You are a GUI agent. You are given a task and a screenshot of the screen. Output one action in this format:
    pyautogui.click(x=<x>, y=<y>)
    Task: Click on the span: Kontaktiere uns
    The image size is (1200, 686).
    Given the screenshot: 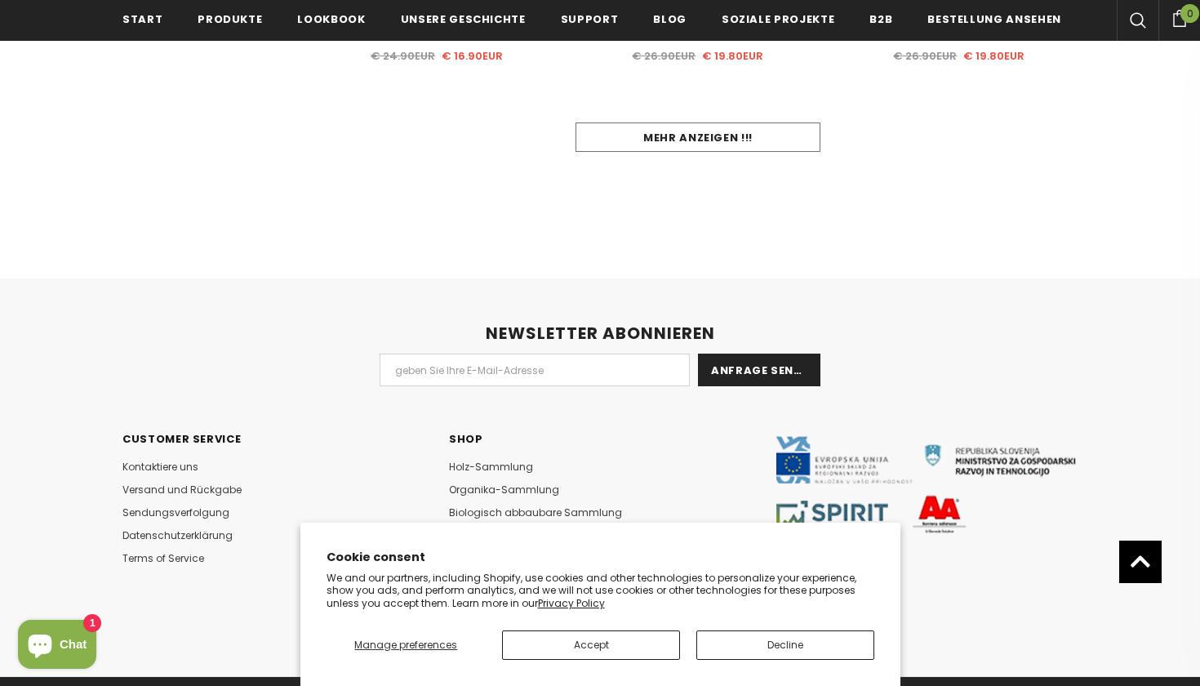 What is the action you would take?
    pyautogui.click(x=160, y=466)
    